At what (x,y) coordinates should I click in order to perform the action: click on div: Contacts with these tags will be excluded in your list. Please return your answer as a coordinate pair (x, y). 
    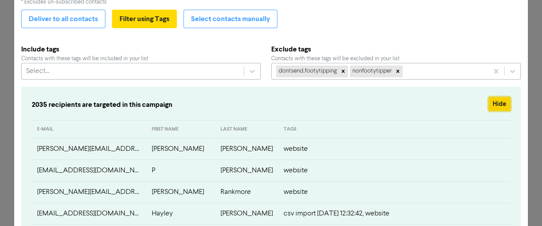
    Looking at the image, I should click on (396, 59).